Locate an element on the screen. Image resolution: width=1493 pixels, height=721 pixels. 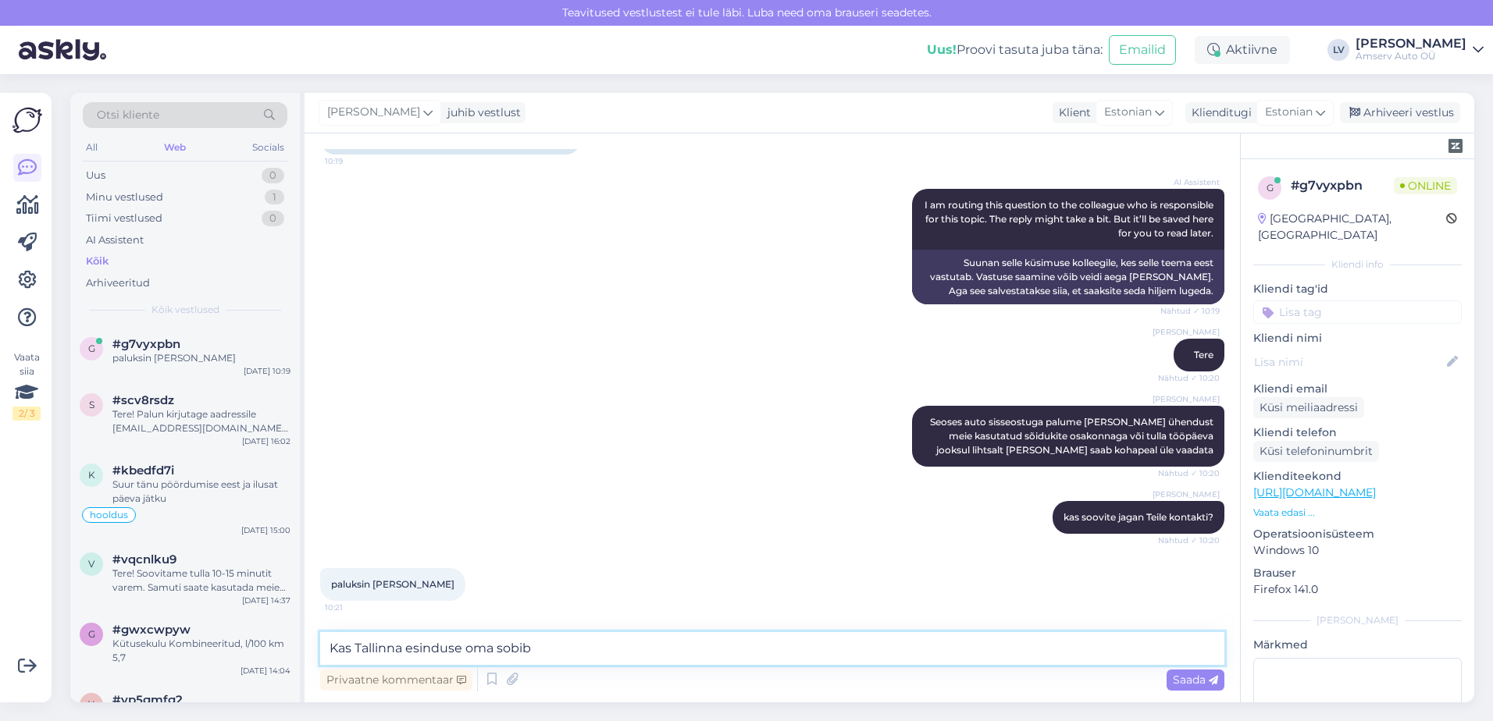
div: Proovi tasuta juba täna: is located at coordinates (1014, 50).